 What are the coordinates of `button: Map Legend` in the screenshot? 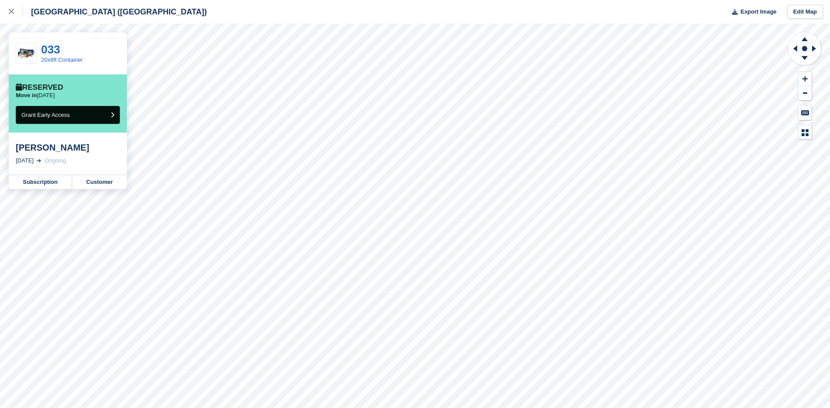 It's located at (805, 132).